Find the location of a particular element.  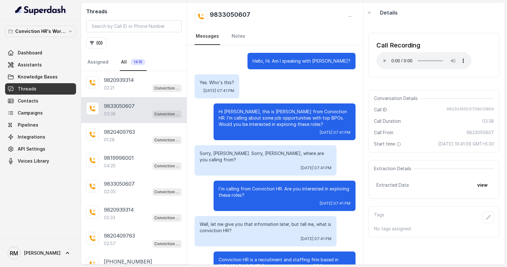

p: 03:38 is located at coordinates (110, 114).